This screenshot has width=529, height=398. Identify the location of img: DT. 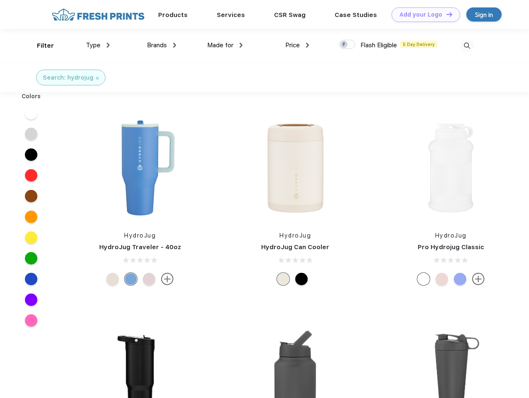
(449, 14).